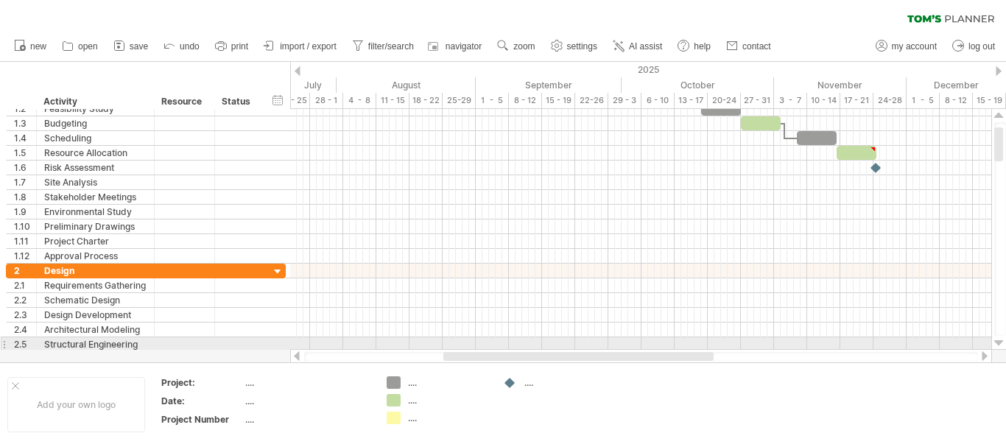 This screenshot has width=1006, height=447. I want to click on a: import / export, so click(300, 46).